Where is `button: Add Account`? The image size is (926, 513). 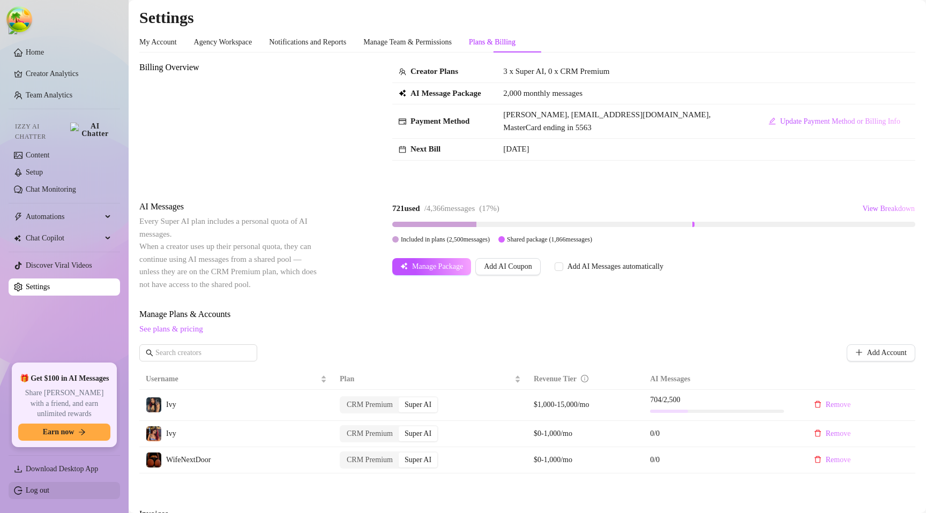
button: Add Account is located at coordinates (881, 353).